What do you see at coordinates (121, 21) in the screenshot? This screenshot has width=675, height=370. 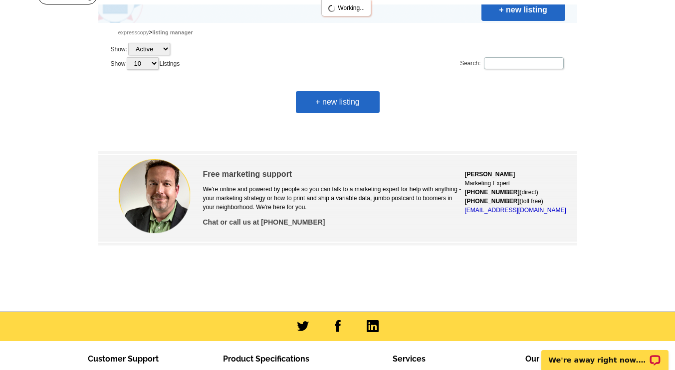 I see `button: Open LiveChat chat widget` at bounding box center [121, 21].